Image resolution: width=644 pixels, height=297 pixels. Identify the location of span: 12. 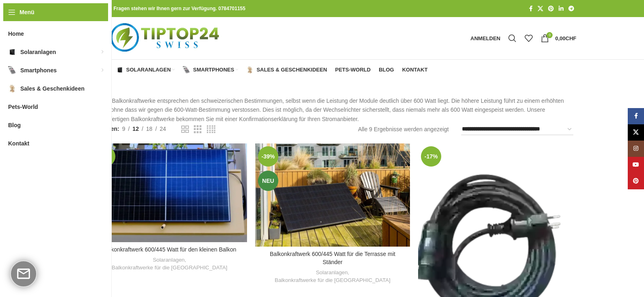
(136, 129).